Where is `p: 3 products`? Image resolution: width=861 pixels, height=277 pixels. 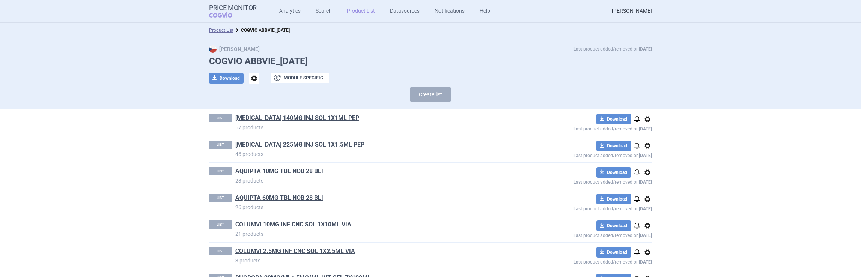
p: 3 products is located at coordinates (377, 261).